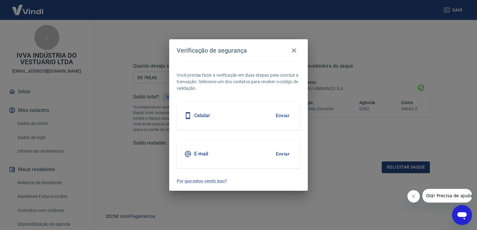  Describe the element at coordinates (239, 82) in the screenshot. I see `p: Você precisa fazer a verificação em duas etapas para concluir a transação. Selecione um dos conta...` at that location.